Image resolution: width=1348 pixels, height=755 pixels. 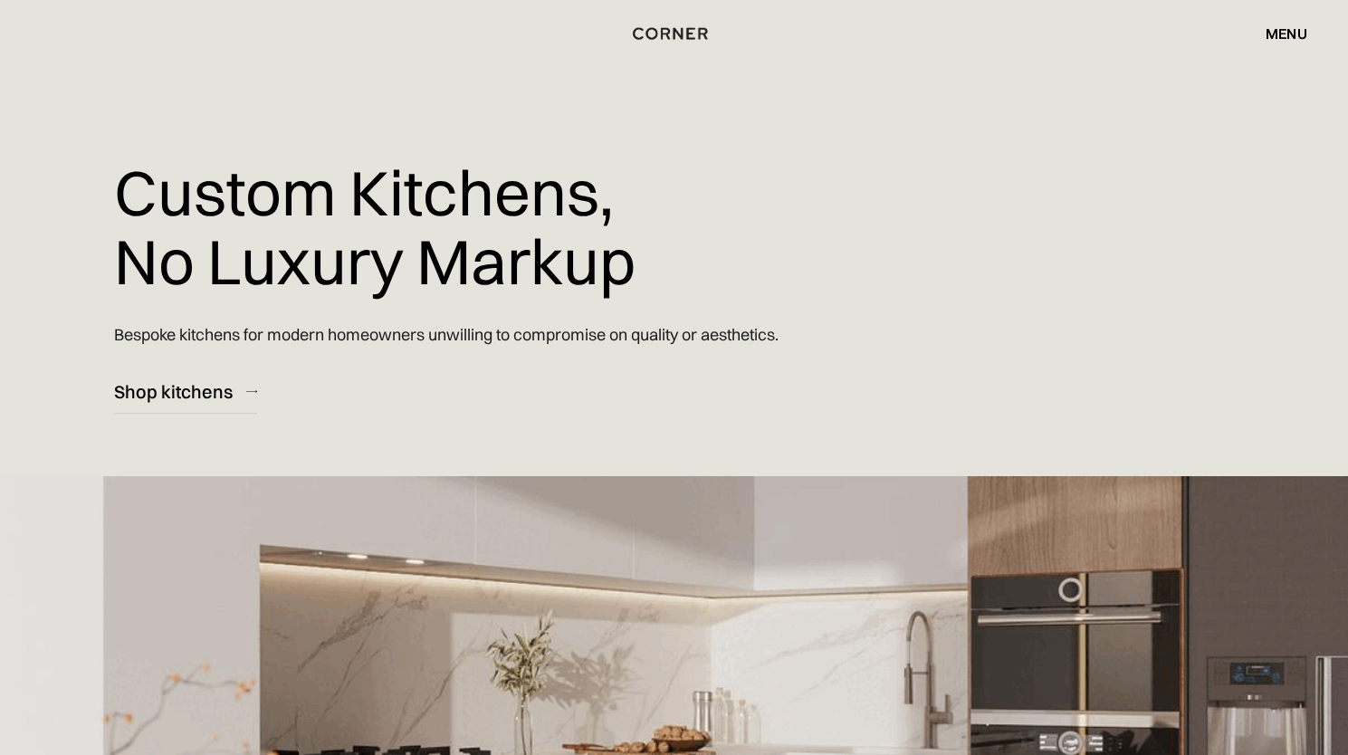 I want to click on a: Shop kitchens, so click(x=186, y=391).